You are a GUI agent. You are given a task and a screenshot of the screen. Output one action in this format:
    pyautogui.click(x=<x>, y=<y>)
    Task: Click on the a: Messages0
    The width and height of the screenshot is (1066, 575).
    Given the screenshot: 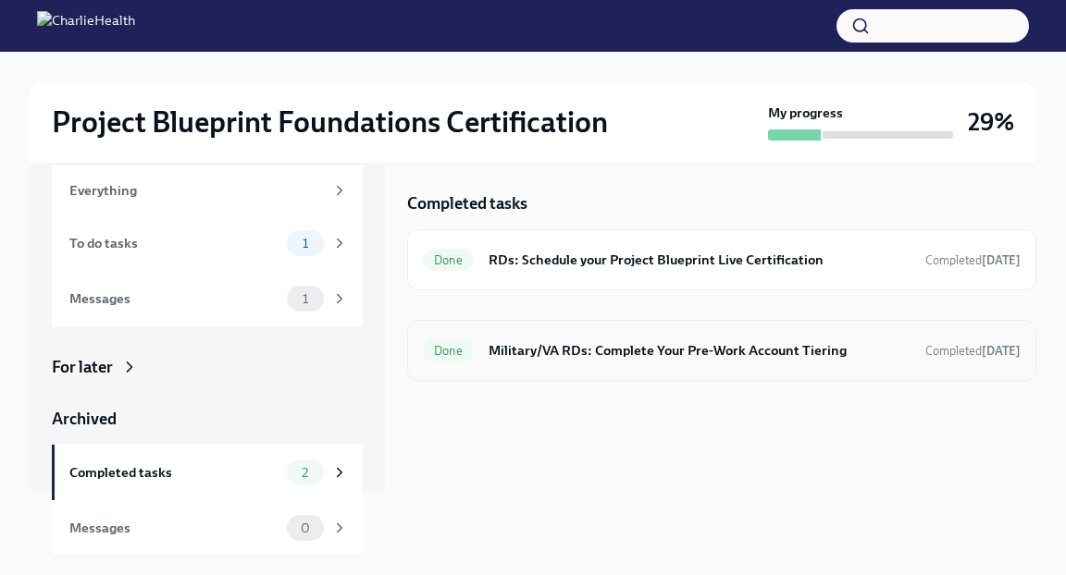 What is the action you would take?
    pyautogui.click(x=207, y=528)
    